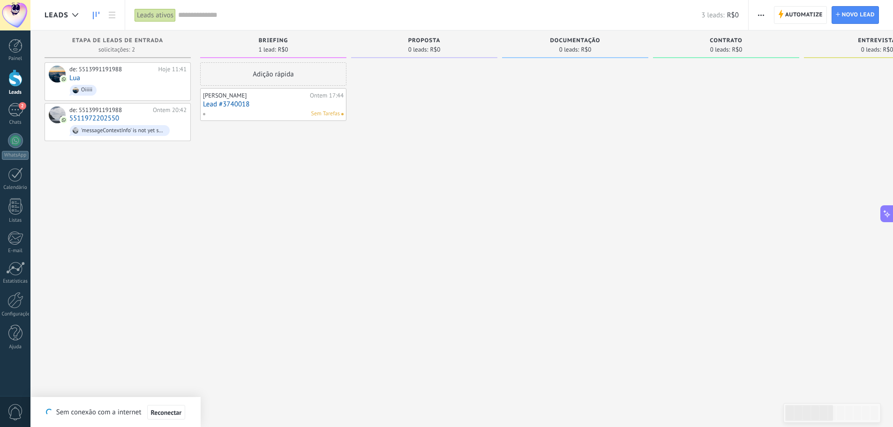 Image resolution: width=893 pixels, height=427 pixels. Describe the element at coordinates (15, 92) in the screenshot. I see `div: Leads` at that location.